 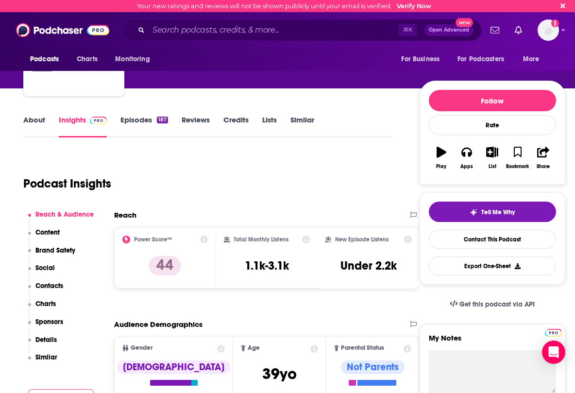 I want to click on p: Contacts, so click(x=49, y=286).